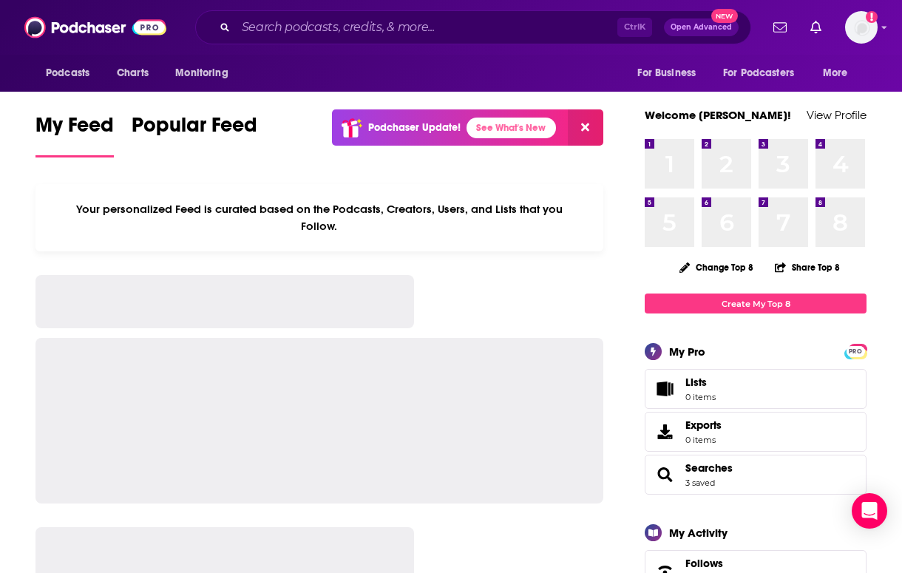 Image resolution: width=902 pixels, height=573 pixels. I want to click on span: Monitoring, so click(201, 73).